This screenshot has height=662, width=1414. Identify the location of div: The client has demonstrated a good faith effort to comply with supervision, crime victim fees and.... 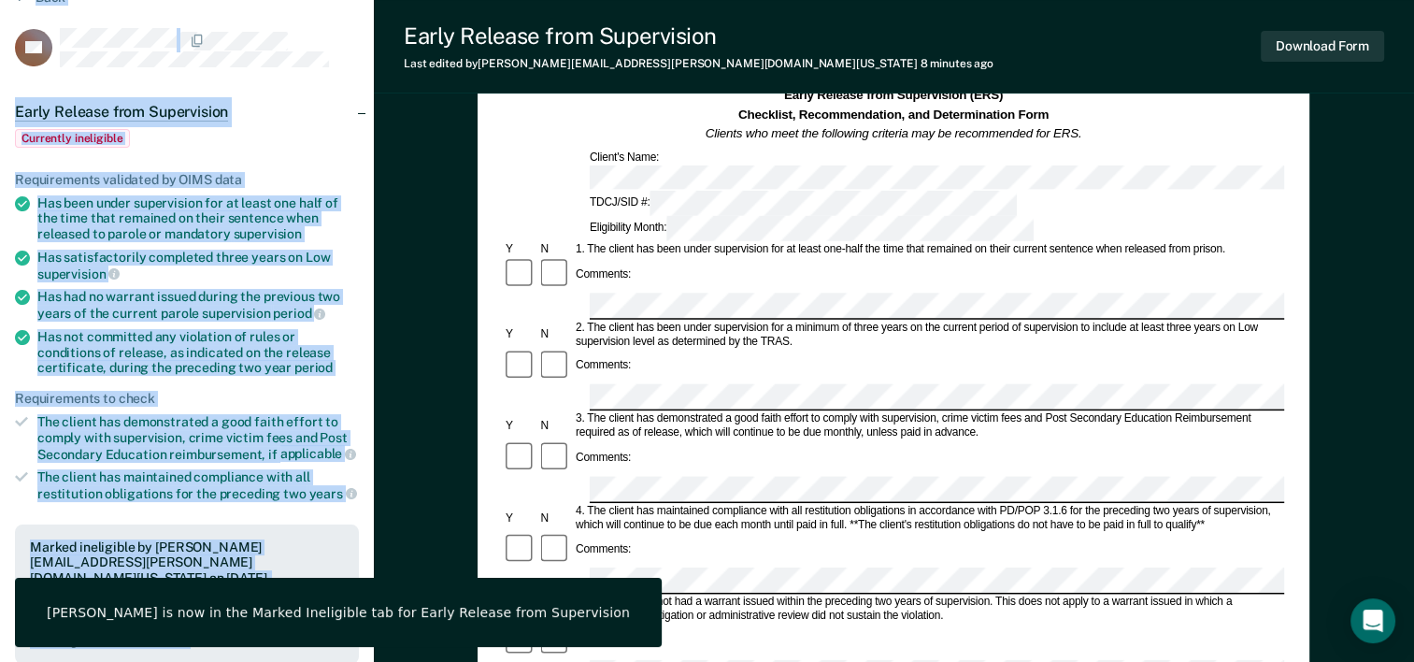
(198, 437).